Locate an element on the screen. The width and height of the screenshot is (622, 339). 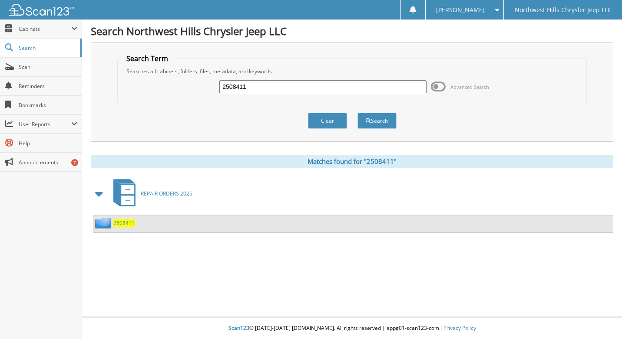
span: 2508411 is located at coordinates (124, 223).